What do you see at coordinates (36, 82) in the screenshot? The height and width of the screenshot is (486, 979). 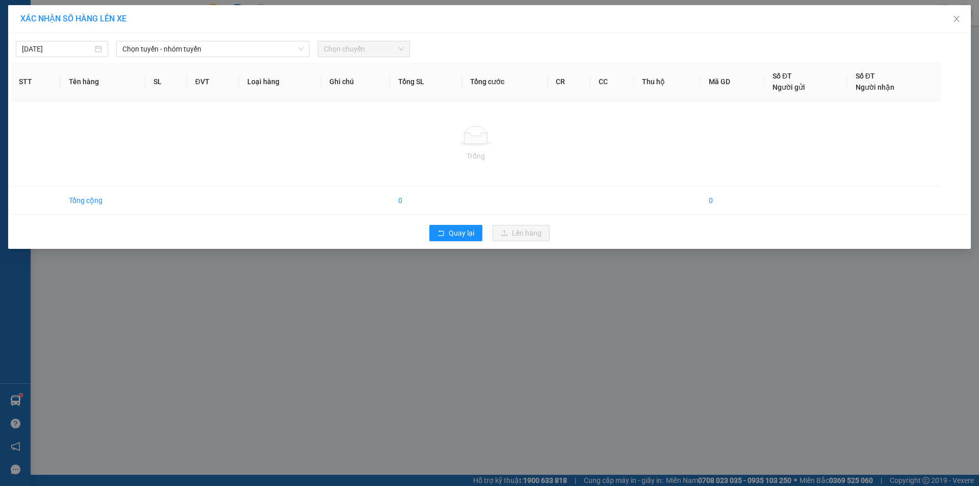 I see `th: STT` at bounding box center [36, 82].